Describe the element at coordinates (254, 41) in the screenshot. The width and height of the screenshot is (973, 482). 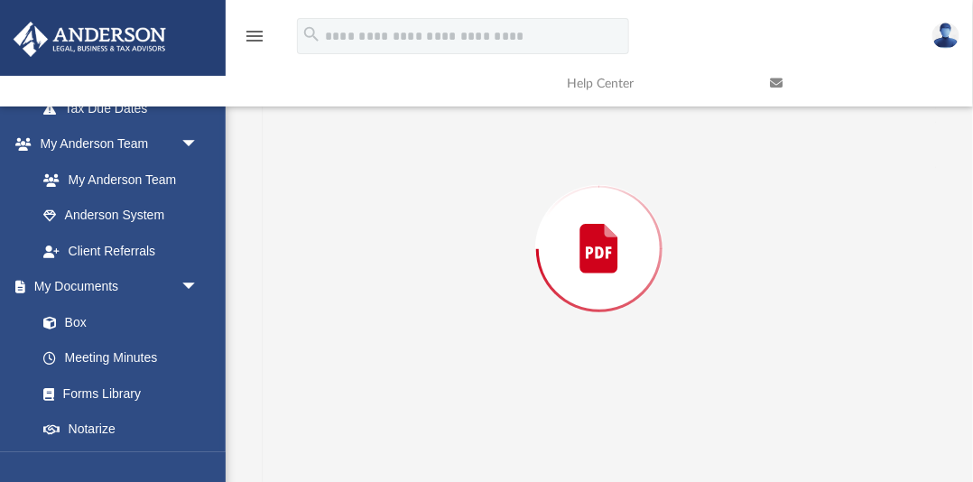
I see `a: menu` at that location.